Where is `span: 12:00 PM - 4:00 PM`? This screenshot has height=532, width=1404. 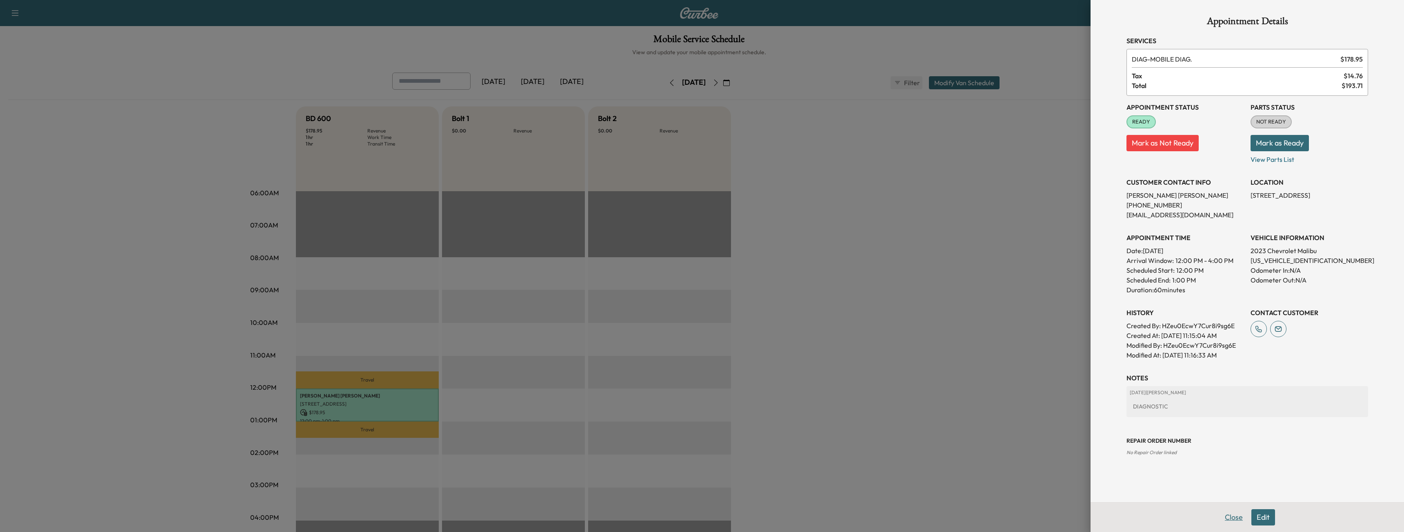 span: 12:00 PM - 4:00 PM is located at coordinates (1204, 261).